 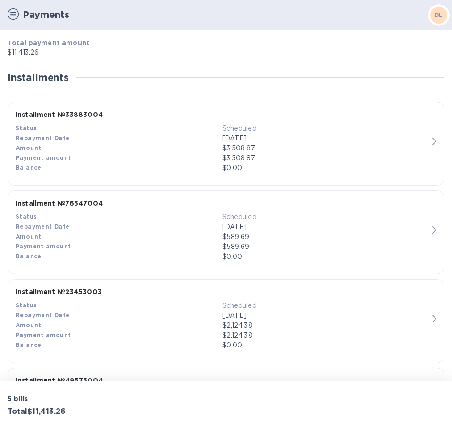 I want to click on p: 5 bills, so click(x=115, y=399).